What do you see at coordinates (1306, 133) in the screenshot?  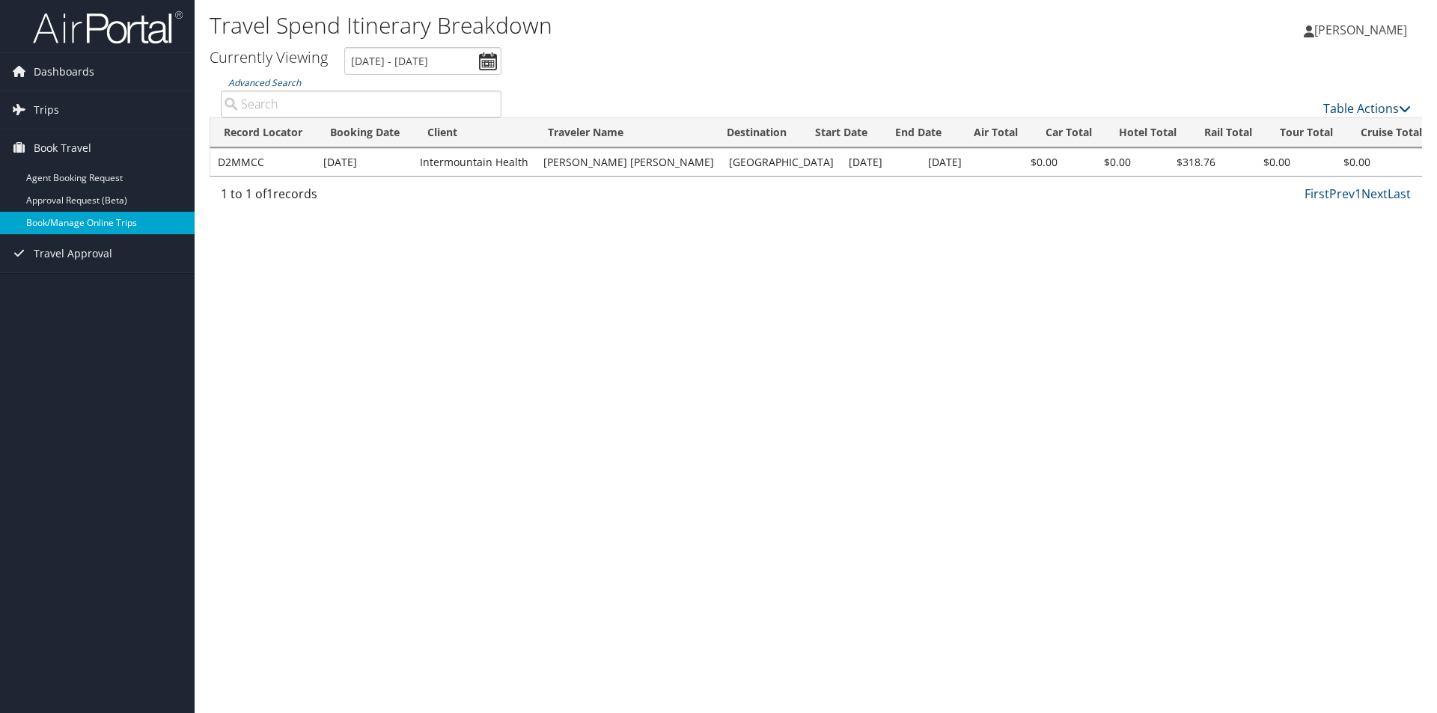 I see `th: Tour Total: activate to sort column ascending` at bounding box center [1306, 133].